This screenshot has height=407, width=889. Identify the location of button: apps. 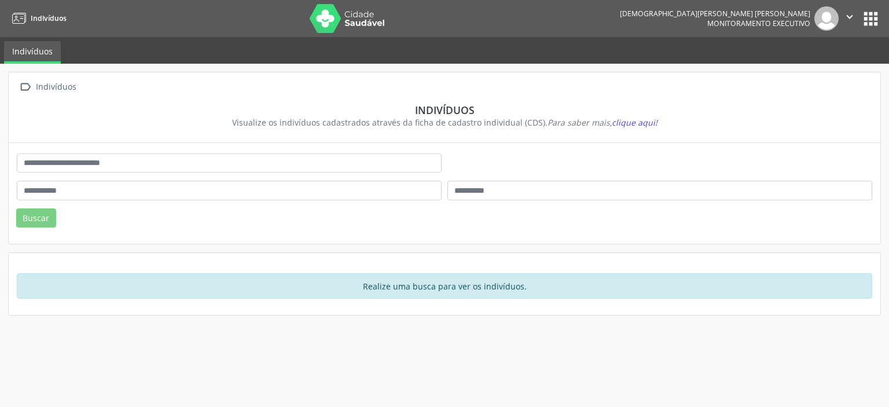
(870, 19).